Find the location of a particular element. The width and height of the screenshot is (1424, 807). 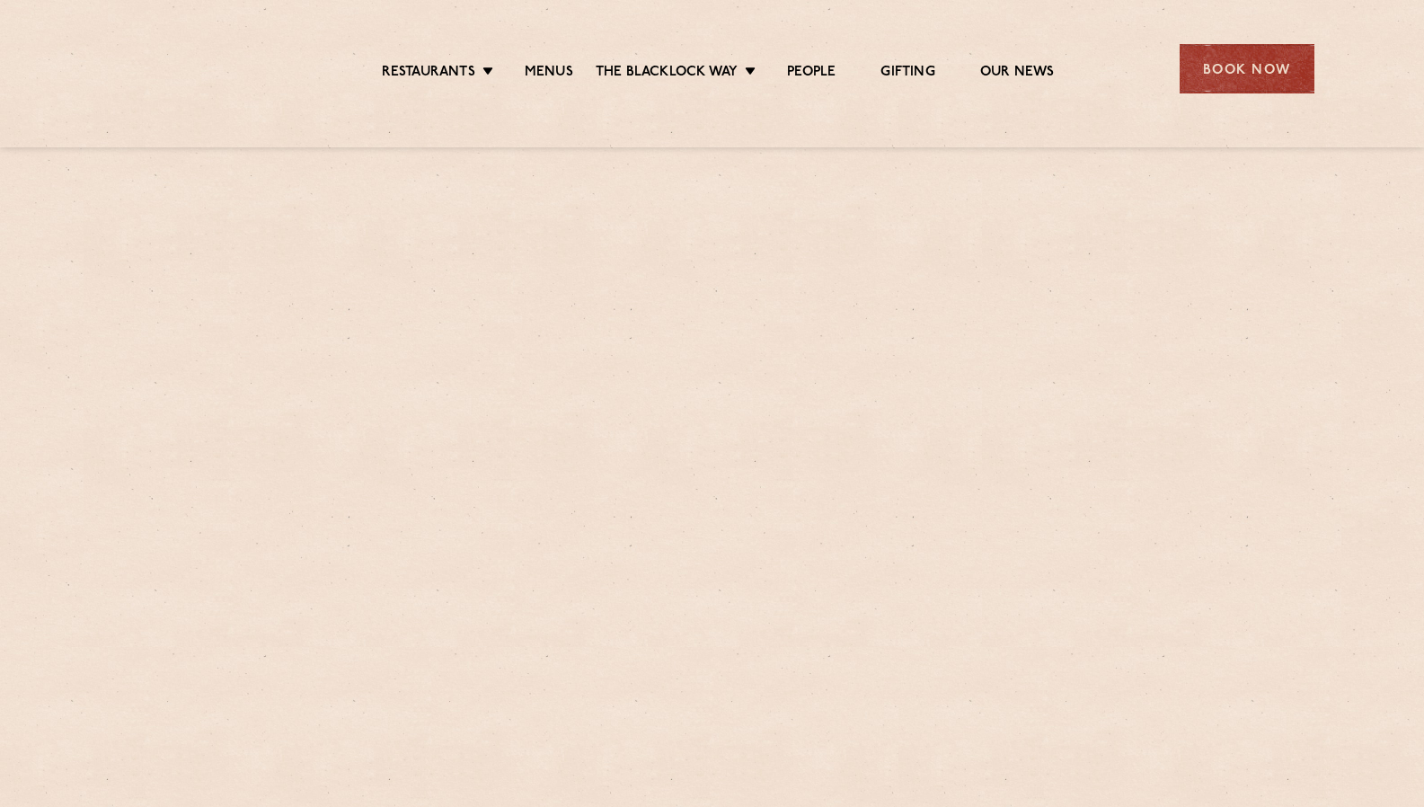

a: Menus is located at coordinates (549, 74).